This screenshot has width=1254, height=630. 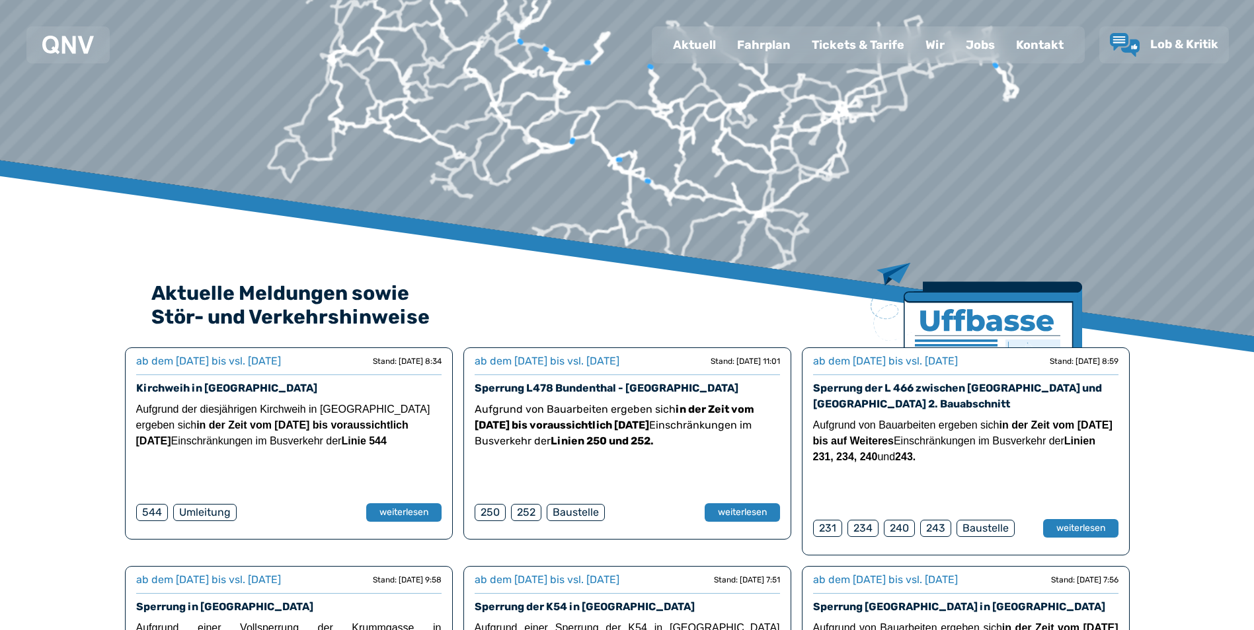 What do you see at coordinates (934, 45) in the screenshot?
I see `div: Wir` at bounding box center [934, 45].